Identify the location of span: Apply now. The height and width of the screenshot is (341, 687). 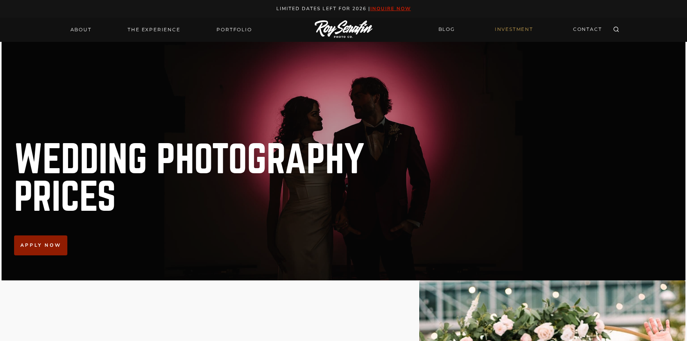
(41, 245).